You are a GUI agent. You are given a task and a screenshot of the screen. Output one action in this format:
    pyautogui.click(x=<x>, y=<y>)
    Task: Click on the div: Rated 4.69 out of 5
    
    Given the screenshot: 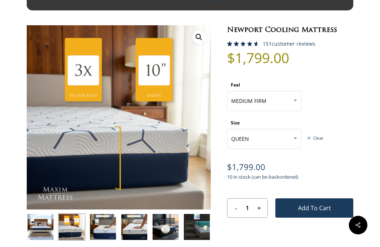 What is the action you would take?
    pyautogui.click(x=243, y=44)
    